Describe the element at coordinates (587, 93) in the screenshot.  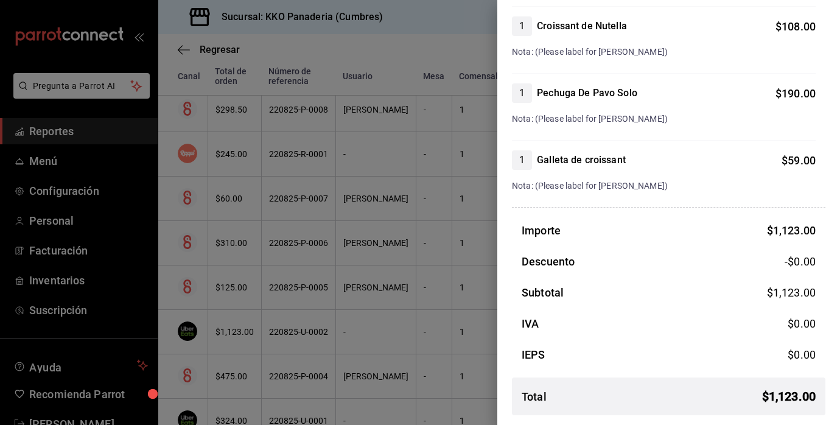
I see `h4: Pechuga De Pavo Solo` at that location.